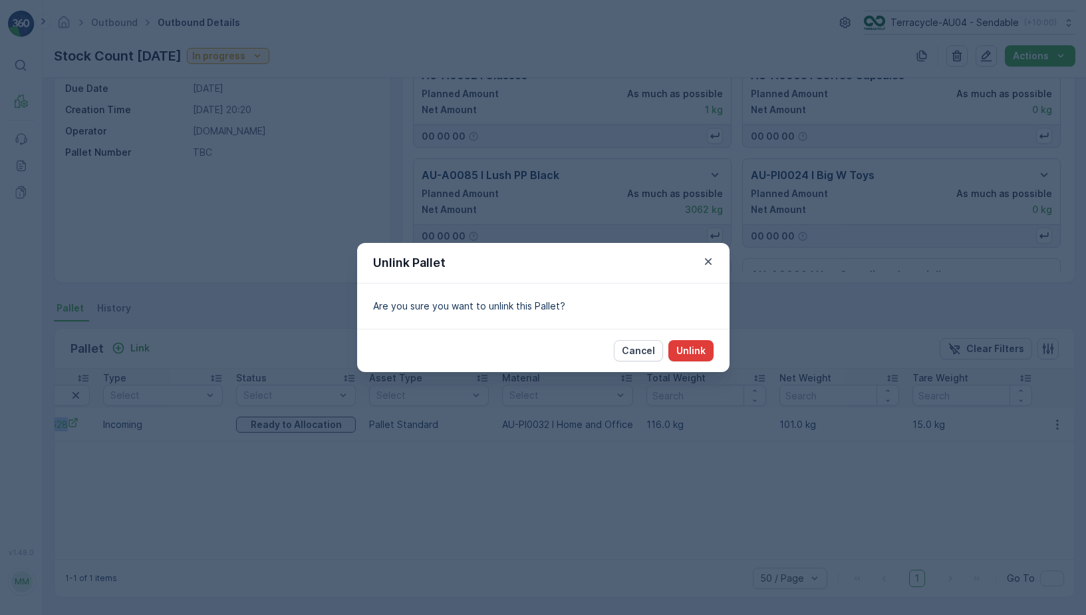 This screenshot has height=615, width=1086. What do you see at coordinates (543, 306) in the screenshot?
I see `p: Are you sure you want to unlink this Pallet?` at bounding box center [543, 306].